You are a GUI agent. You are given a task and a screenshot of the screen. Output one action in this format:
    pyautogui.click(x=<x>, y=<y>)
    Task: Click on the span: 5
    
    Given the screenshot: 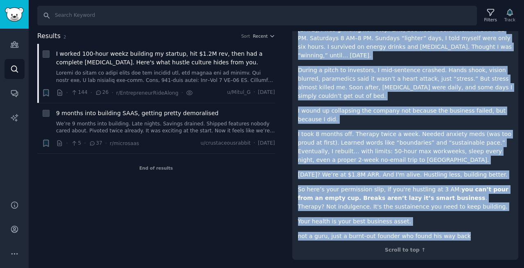 What is the action you would take?
    pyautogui.click(x=76, y=143)
    